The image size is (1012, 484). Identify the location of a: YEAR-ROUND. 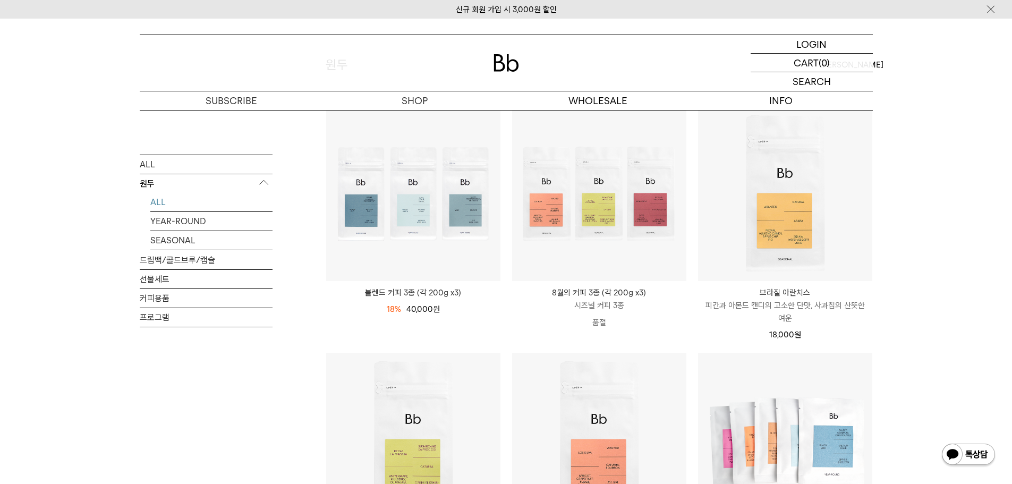
(211, 221).